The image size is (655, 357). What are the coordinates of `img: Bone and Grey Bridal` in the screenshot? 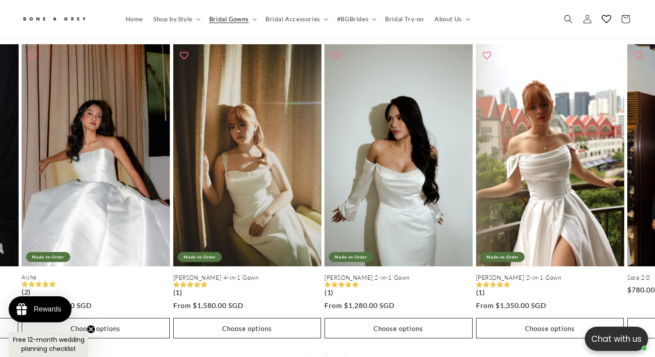 It's located at (54, 19).